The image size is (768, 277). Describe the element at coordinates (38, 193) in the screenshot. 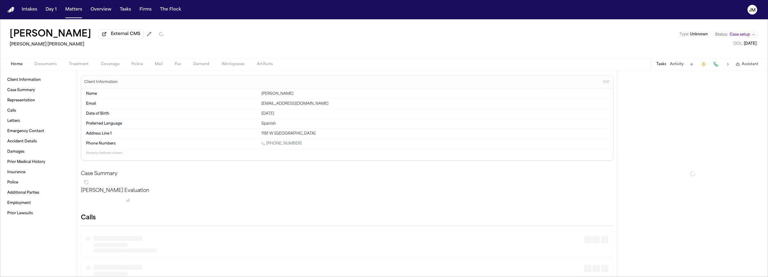

I see `a: Additional Parties` at that location.